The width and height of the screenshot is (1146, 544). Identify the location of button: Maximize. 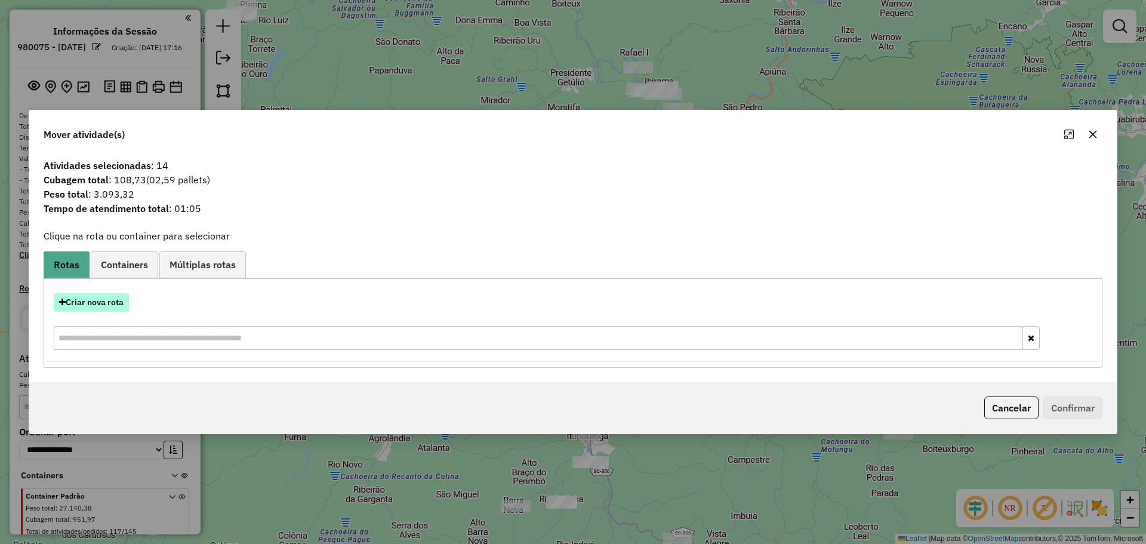
(1069, 134).